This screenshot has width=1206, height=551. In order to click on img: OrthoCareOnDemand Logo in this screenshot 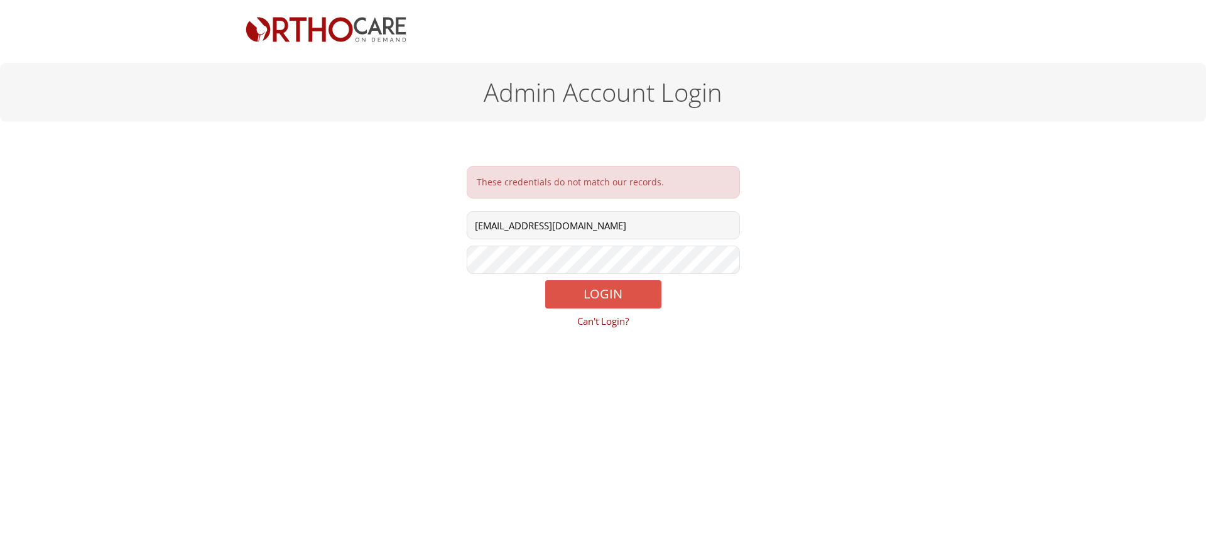, I will do `click(326, 30)`.